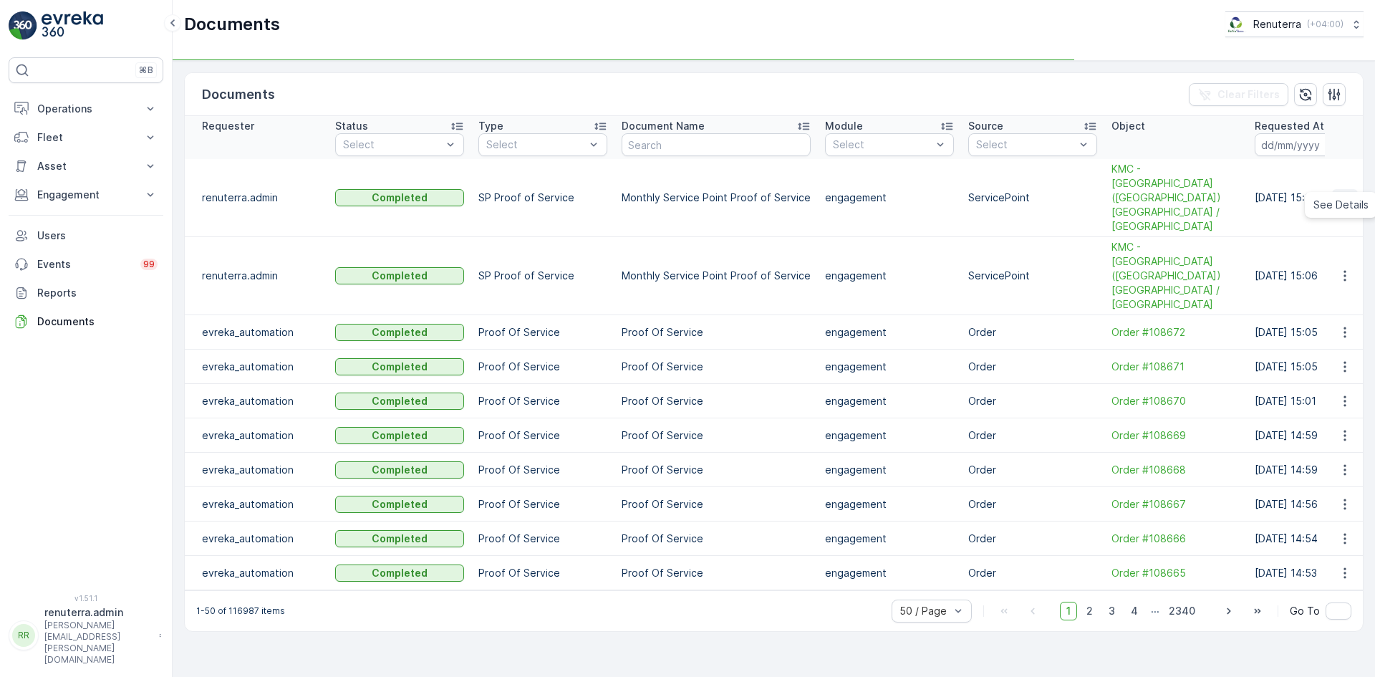  What do you see at coordinates (843, 126) in the screenshot?
I see `p: Module` at bounding box center [843, 126].